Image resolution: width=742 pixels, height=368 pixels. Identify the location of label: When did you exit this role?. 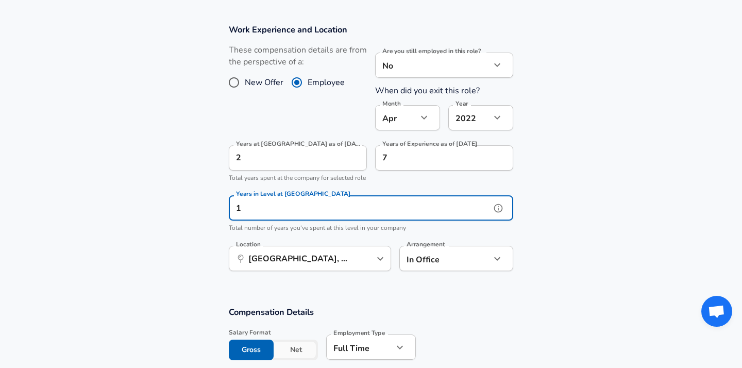
(427, 91).